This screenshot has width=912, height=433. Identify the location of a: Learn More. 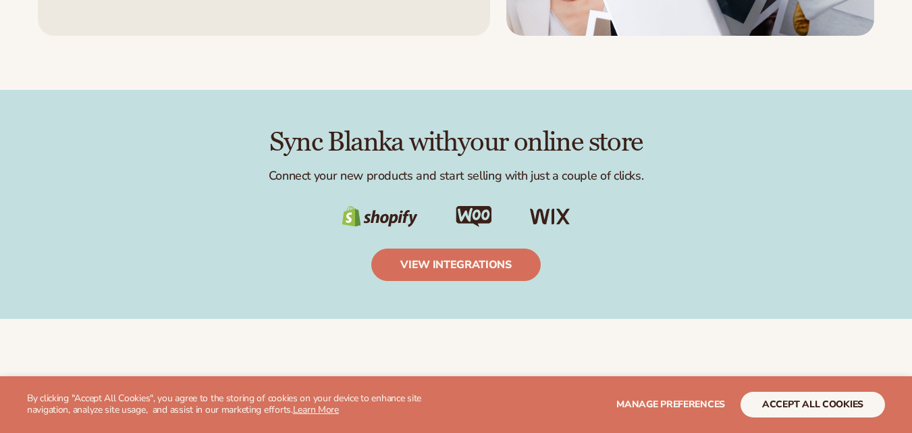
(316, 409).